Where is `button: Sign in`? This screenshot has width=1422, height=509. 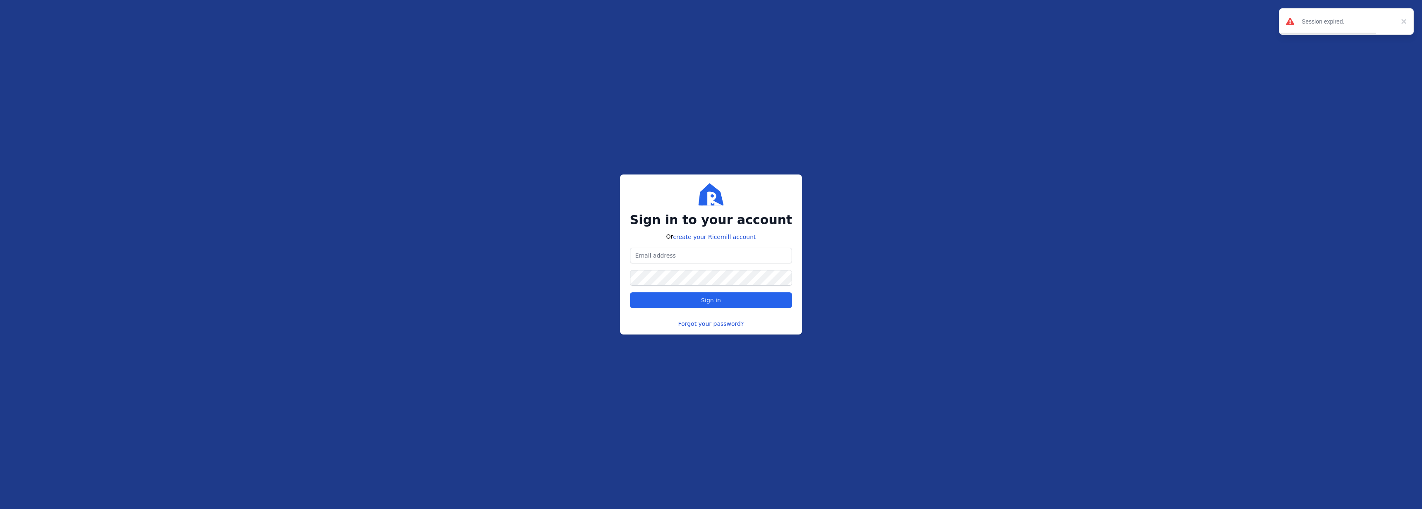 button: Sign in is located at coordinates (711, 300).